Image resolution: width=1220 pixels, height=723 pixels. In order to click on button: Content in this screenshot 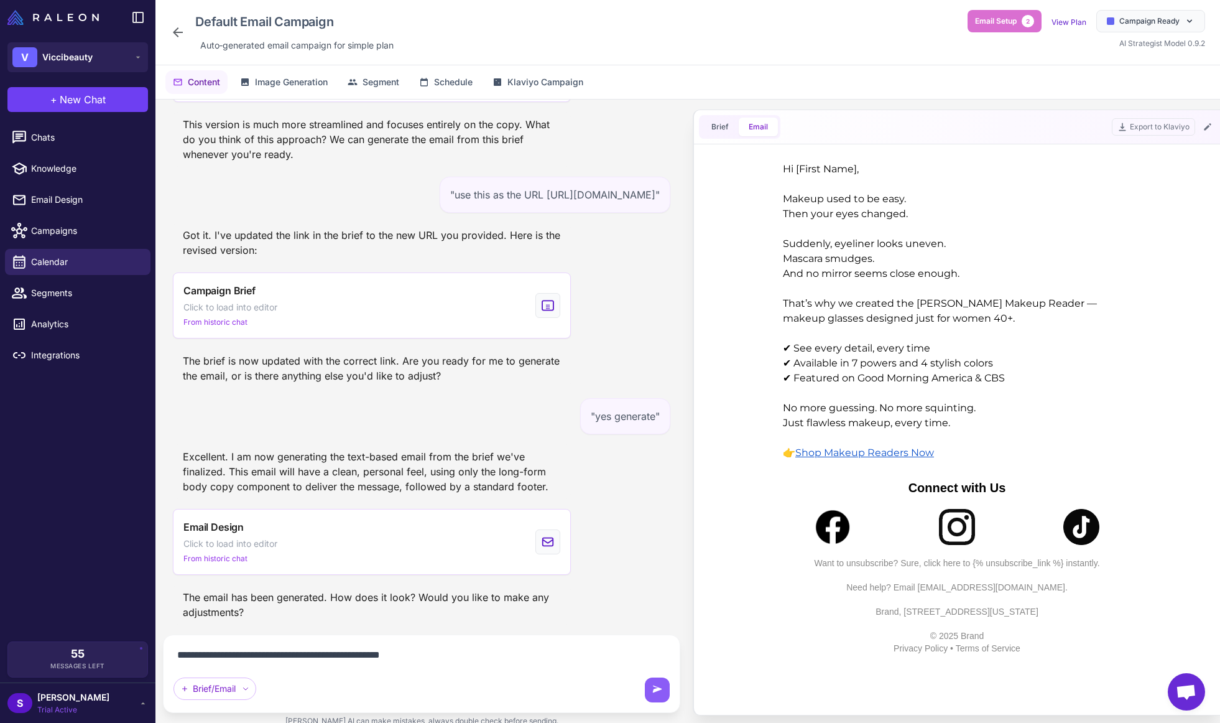, I will do `click(197, 82)`.